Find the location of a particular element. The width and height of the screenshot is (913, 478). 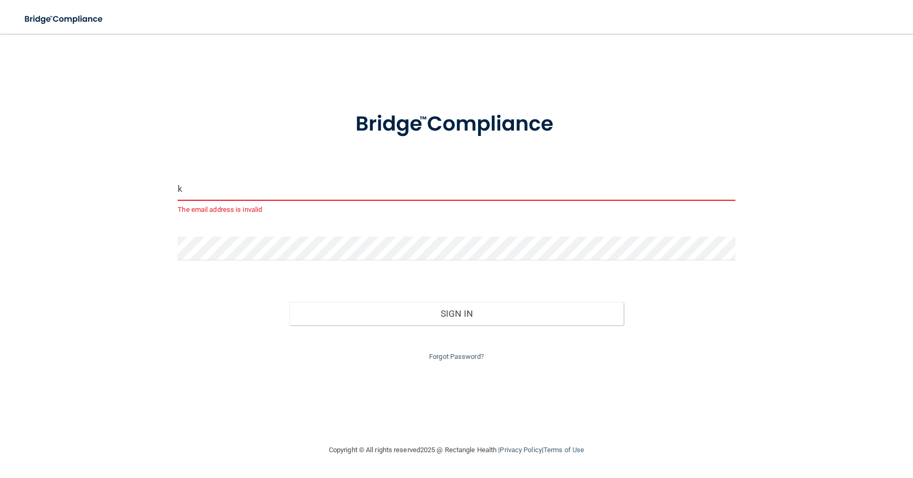

a: Forgot Password? is located at coordinates (457, 356).